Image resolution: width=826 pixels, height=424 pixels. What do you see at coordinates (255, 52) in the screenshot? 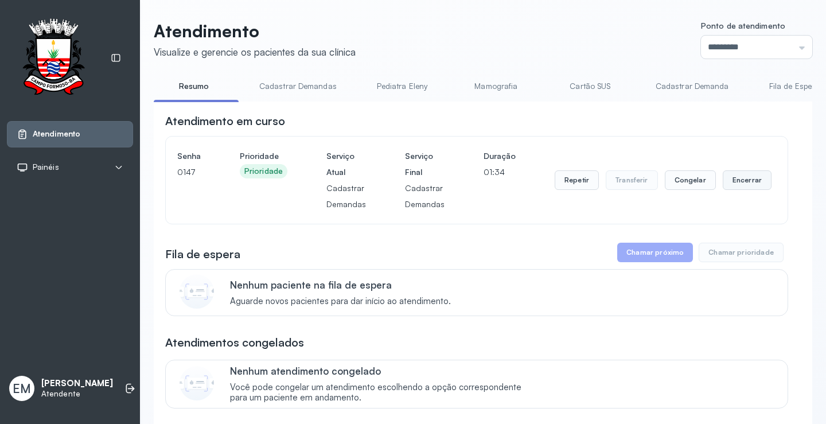
I see `div: Visualize e gerencie os pacientes da sua clínica` at bounding box center [255, 52].